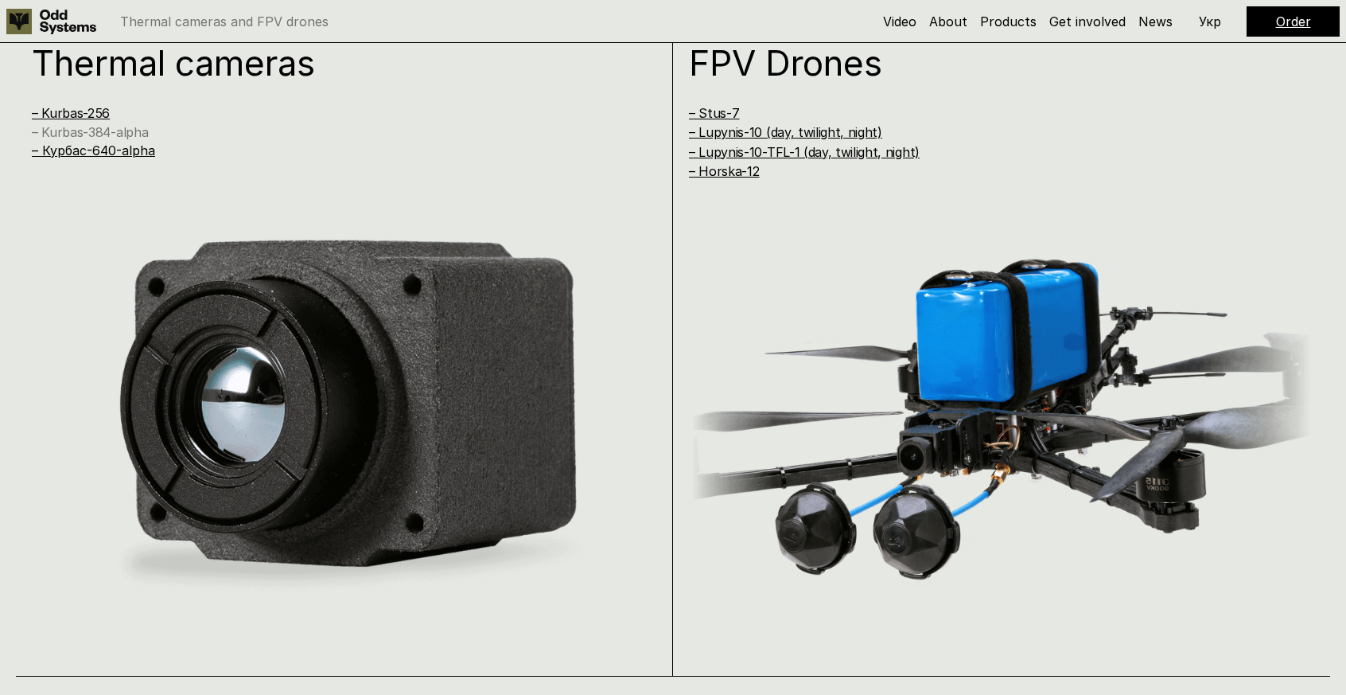 The image size is (1346, 695). I want to click on a: – Kurbas-384-alpha, so click(90, 132).